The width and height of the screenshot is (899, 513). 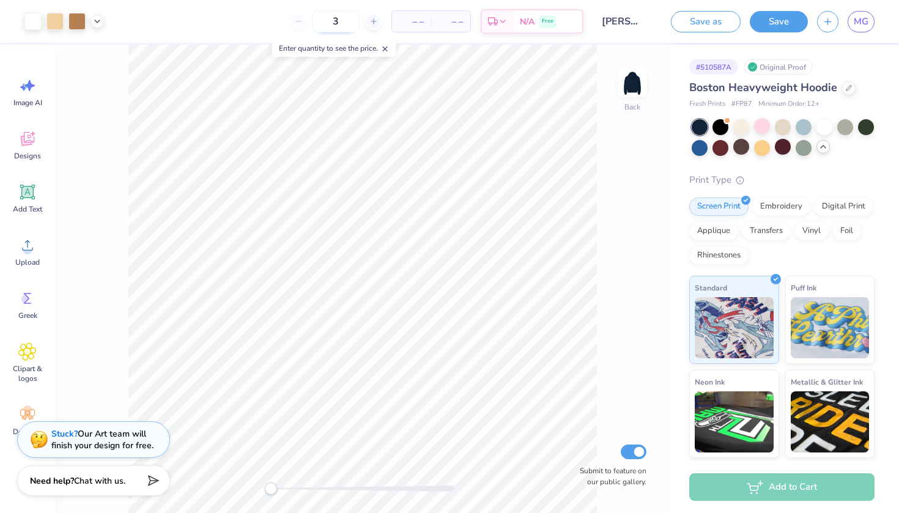 What do you see at coordinates (714, 231) in the screenshot?
I see `div: Applique` at bounding box center [714, 231].